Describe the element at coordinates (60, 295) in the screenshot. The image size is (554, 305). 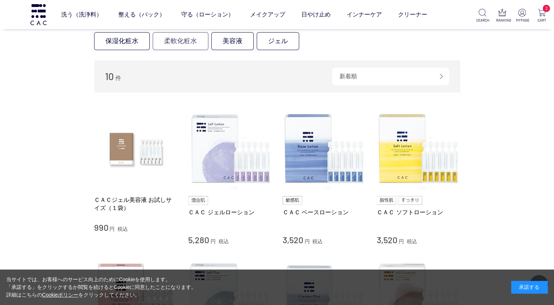
I see `a: Cookieポリシー` at that location.